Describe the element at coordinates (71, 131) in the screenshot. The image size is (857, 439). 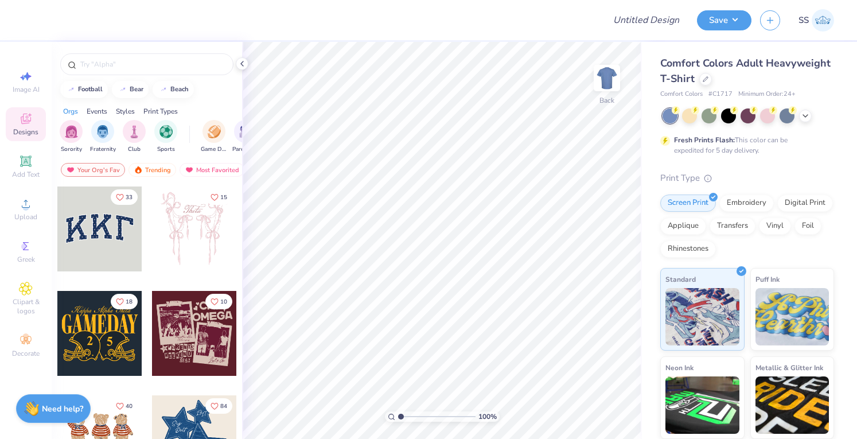
I see `img: Sorority Image` at that location.